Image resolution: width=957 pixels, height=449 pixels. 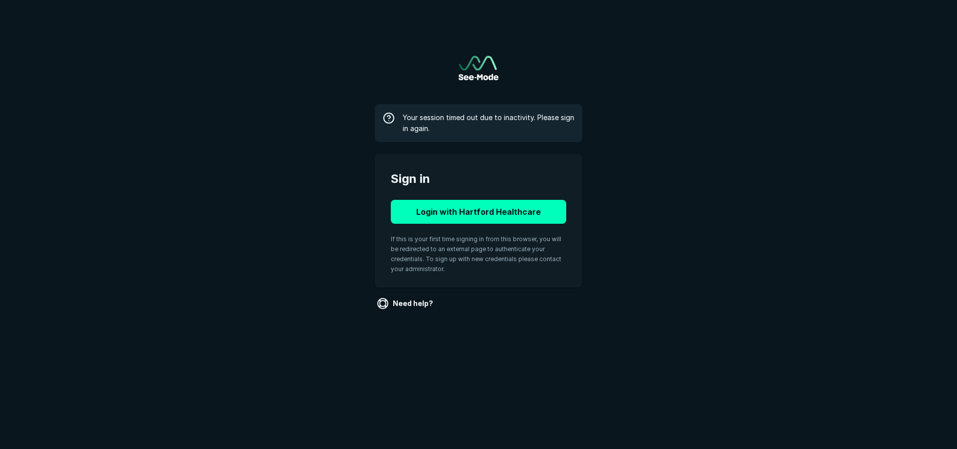 What do you see at coordinates (479, 68) in the screenshot?
I see `a: Go to sign in` at bounding box center [479, 68].